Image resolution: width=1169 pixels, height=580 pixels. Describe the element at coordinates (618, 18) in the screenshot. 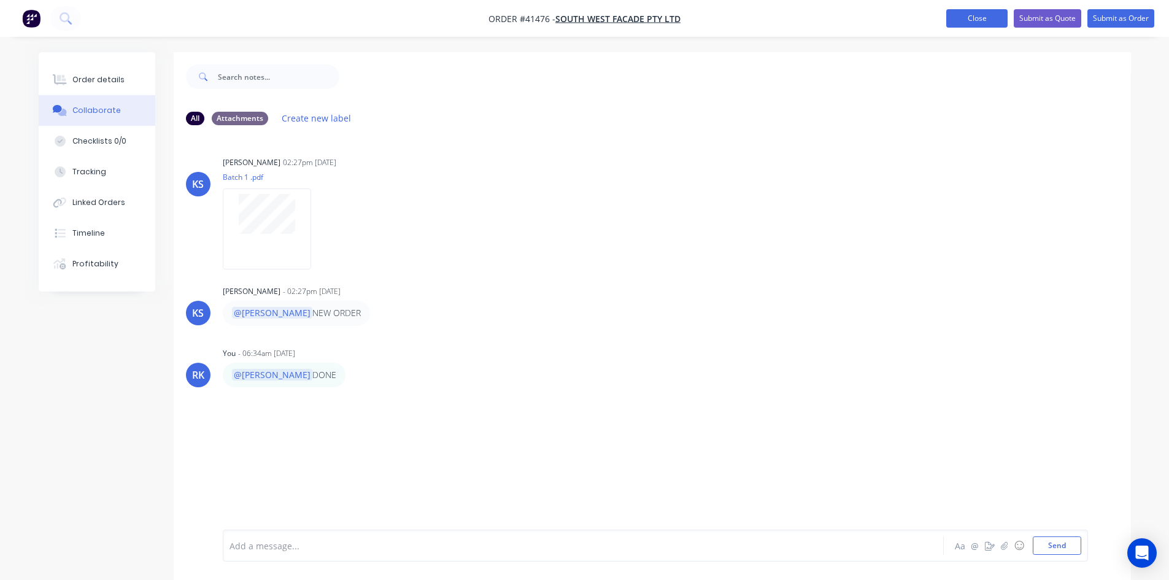

I see `a: South West Facade Pty Ltd` at that location.